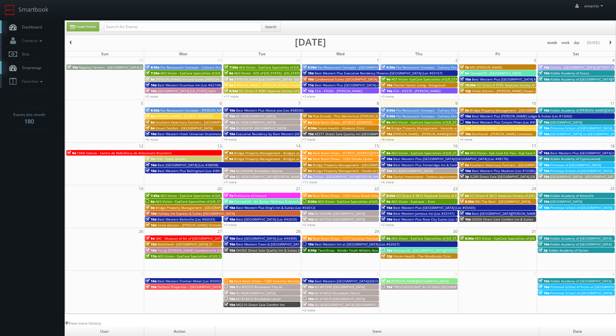 This screenshot has width=616, height=336. Describe the element at coordinates (504, 171) in the screenshot. I see `span: Best Western Plus Madison (Loc #10386)` at that location.